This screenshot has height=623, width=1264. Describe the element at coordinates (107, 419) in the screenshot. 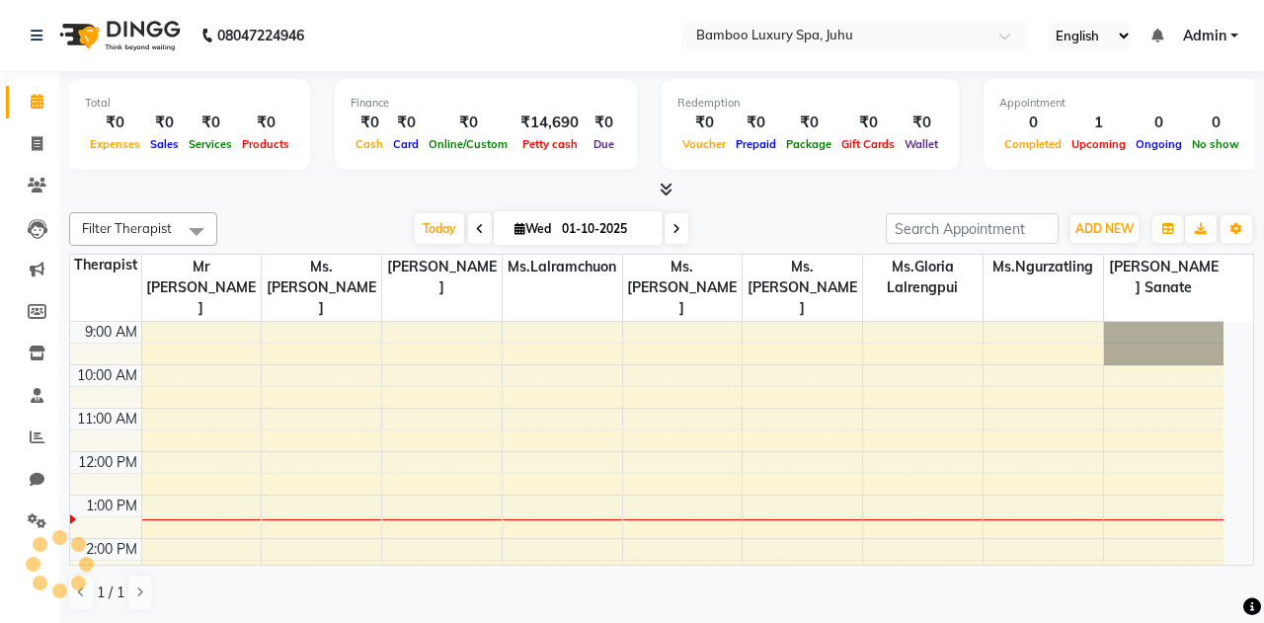

I see `div: 11:00 AM` at that location.